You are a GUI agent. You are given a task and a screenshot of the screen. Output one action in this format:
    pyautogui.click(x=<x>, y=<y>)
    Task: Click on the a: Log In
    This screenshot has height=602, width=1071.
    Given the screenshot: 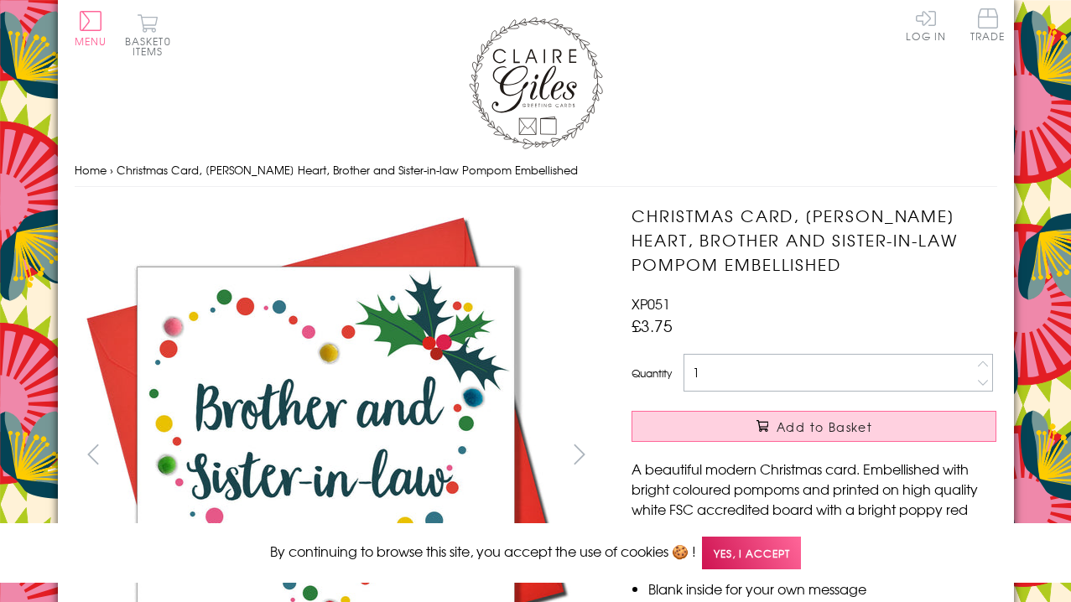 What is the action you would take?
    pyautogui.click(x=926, y=24)
    